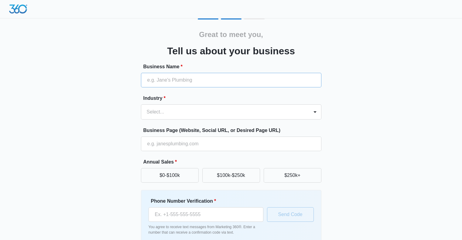 This screenshot has height=240, width=462. Describe the element at coordinates (231, 144) in the screenshot. I see `input: e.g. janesplumbing.com` at that location.